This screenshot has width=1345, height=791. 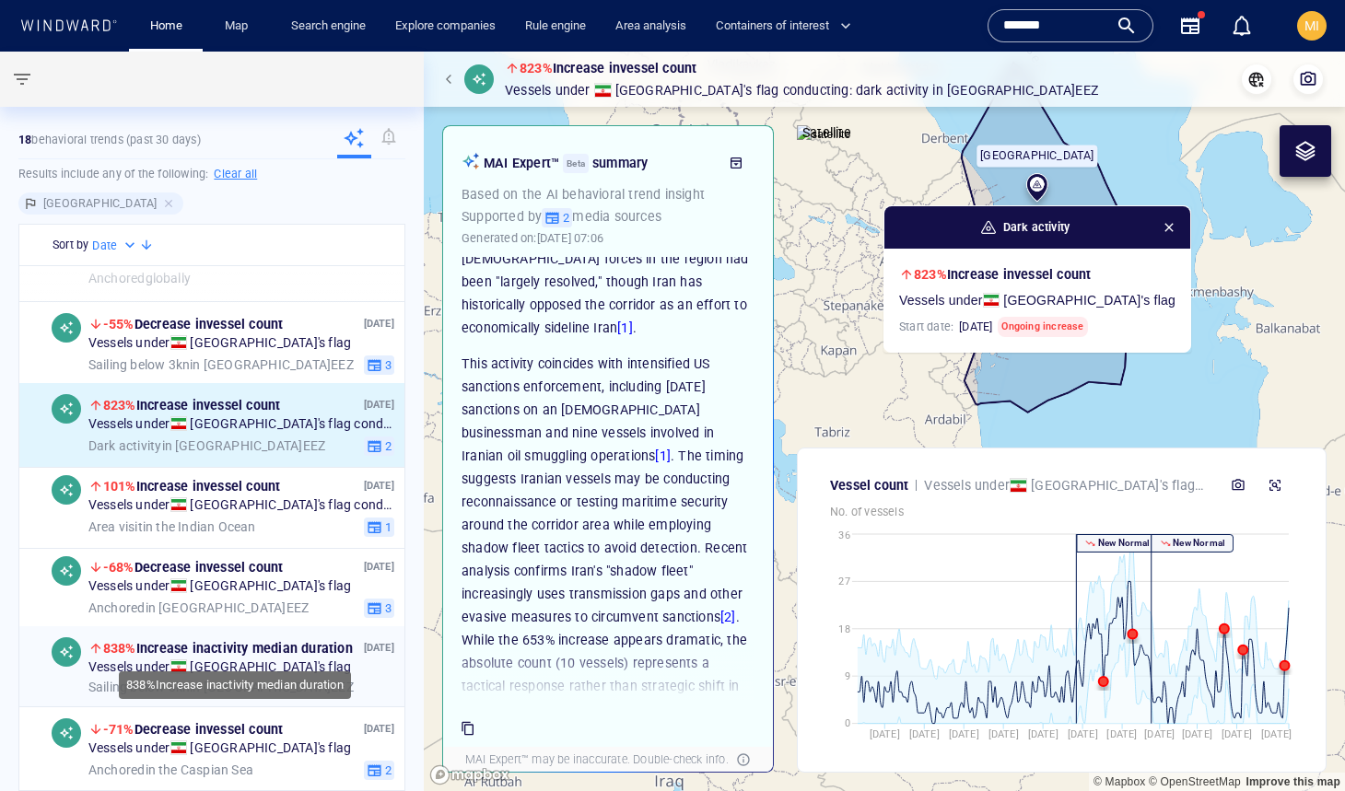 What do you see at coordinates (993, 327) in the screenshot?
I see `h6: Start date:` at bounding box center [993, 327].